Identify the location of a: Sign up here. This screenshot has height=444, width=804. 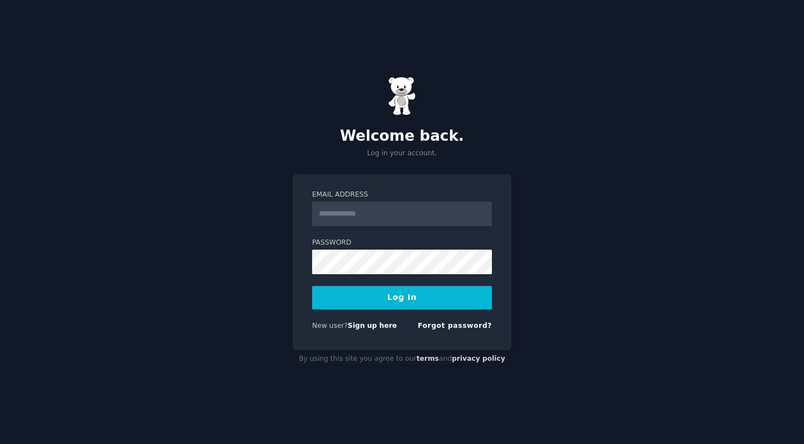
(372, 325).